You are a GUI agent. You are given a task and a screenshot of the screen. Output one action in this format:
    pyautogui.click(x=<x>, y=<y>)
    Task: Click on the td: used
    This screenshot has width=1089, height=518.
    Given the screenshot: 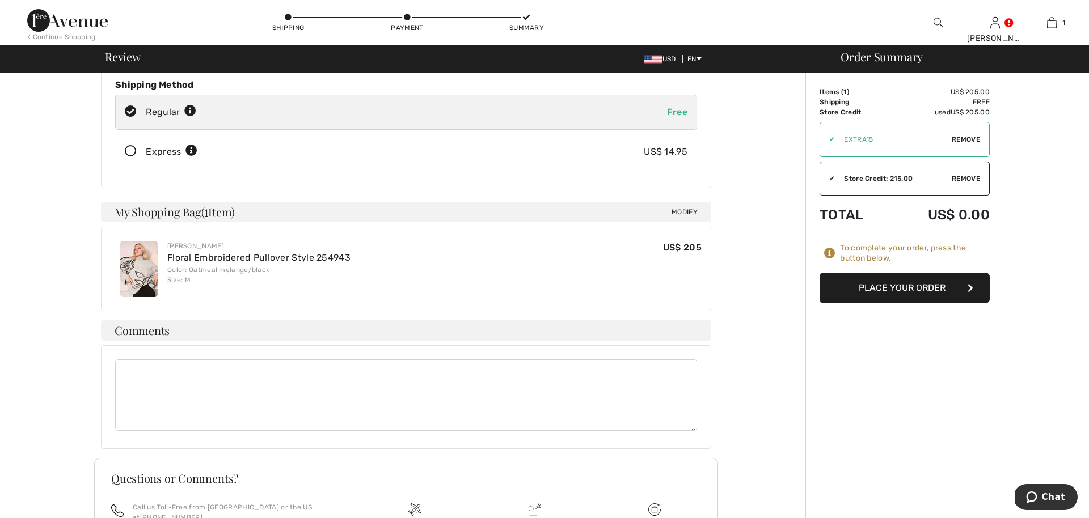 What is the action you would take?
    pyautogui.click(x=939, y=112)
    